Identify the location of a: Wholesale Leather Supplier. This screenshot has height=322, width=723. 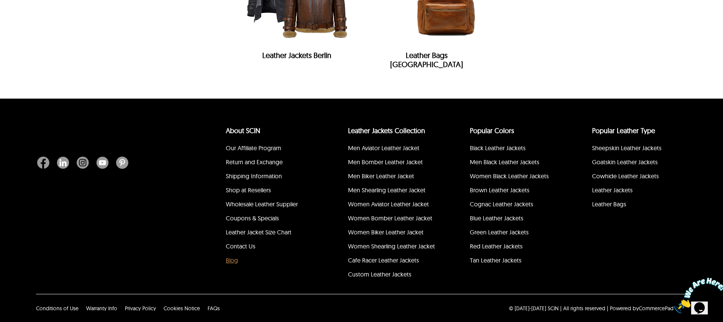
(262, 204).